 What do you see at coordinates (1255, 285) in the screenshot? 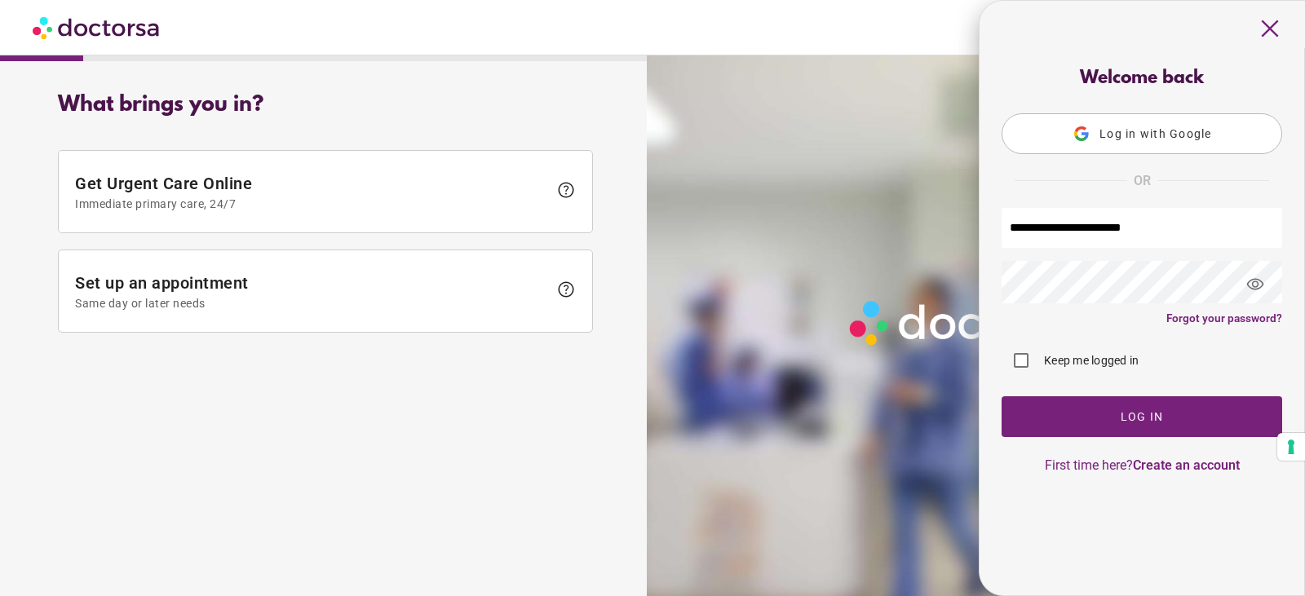
I see `span: visibility` at bounding box center [1255, 285].